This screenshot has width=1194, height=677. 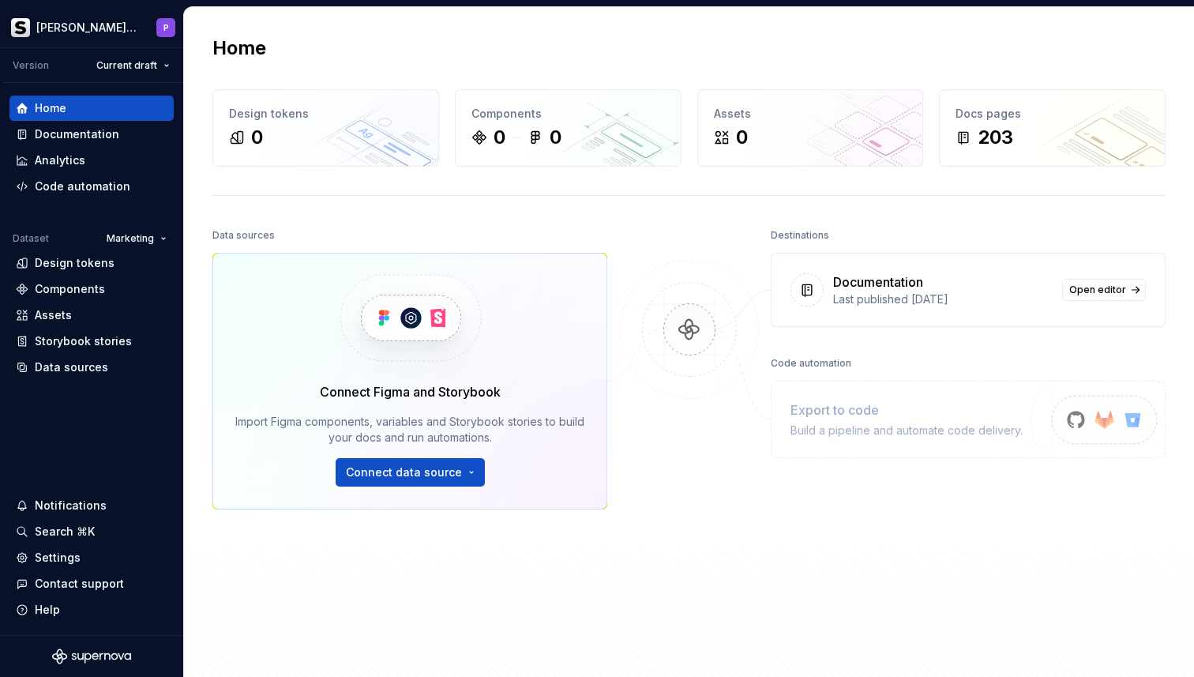 I want to click on div: Build a pipeline and automate code delivery., so click(x=907, y=431).